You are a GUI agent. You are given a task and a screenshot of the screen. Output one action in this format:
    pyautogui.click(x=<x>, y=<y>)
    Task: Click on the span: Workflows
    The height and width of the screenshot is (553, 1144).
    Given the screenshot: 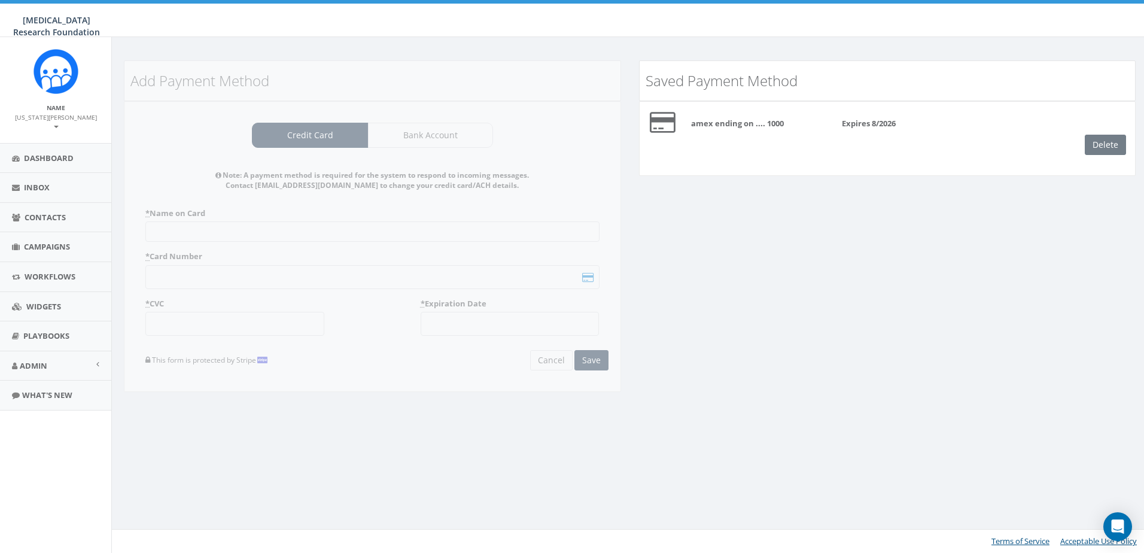 What is the action you would take?
    pyautogui.click(x=50, y=276)
    